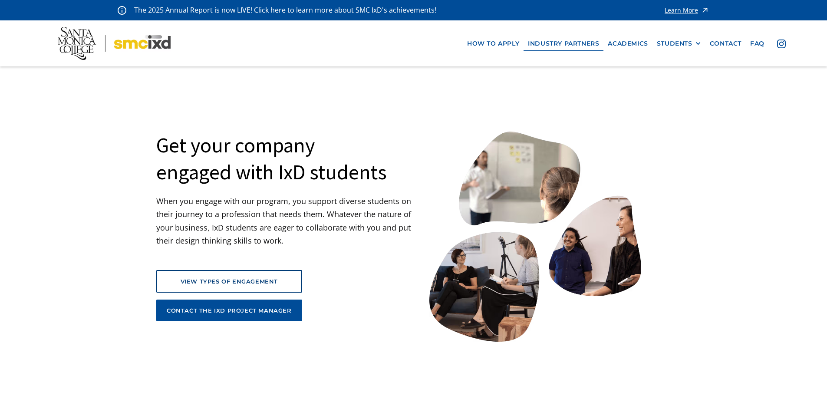  Describe the element at coordinates (229, 310) in the screenshot. I see `a: contact the ixd project manager` at that location.